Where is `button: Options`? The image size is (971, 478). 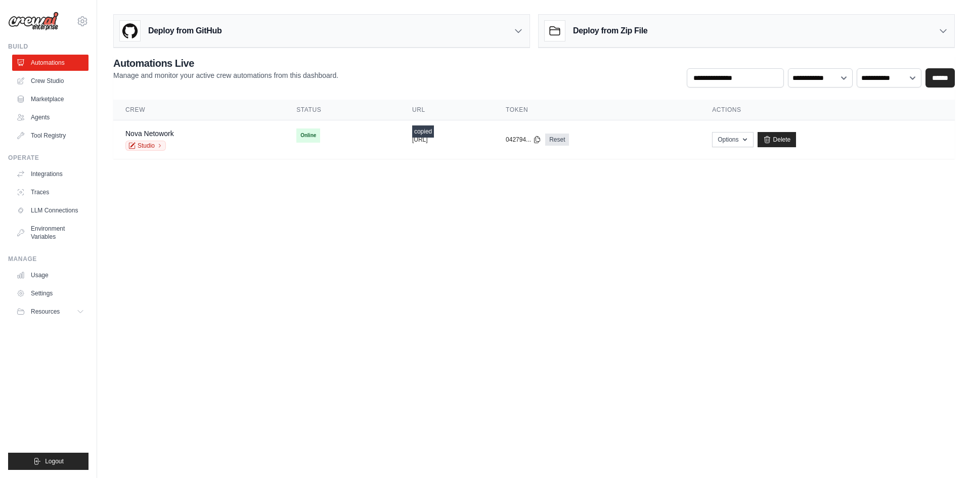 button: Options is located at coordinates (733, 140).